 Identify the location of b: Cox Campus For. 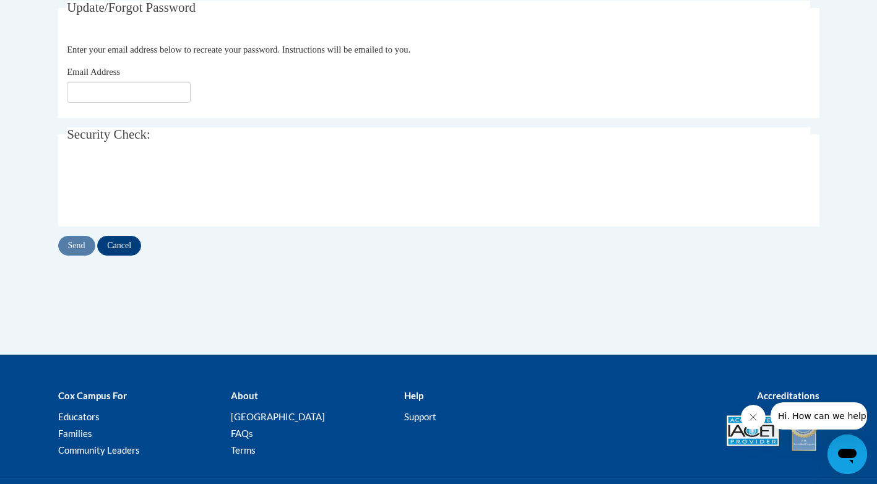
(92, 396).